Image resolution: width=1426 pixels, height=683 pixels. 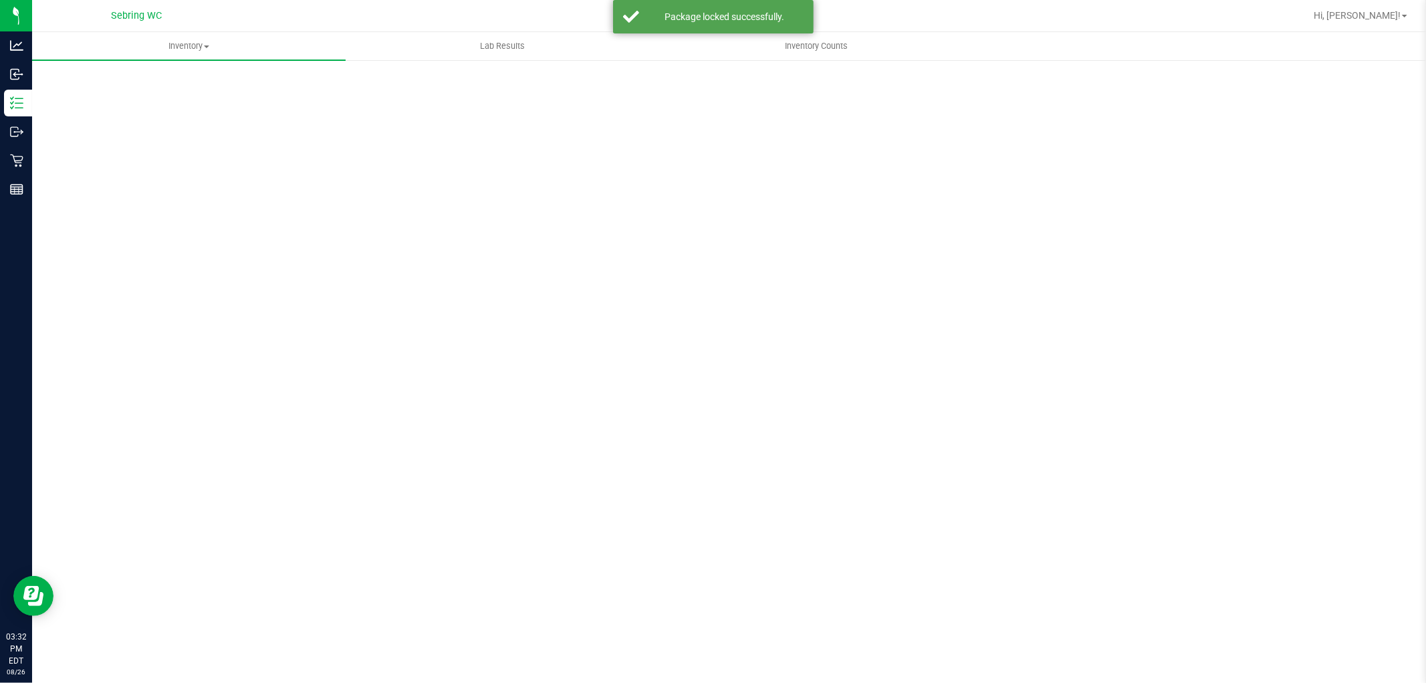 What do you see at coordinates (816, 46) in the screenshot?
I see `span: Inventory Counts` at bounding box center [816, 46].